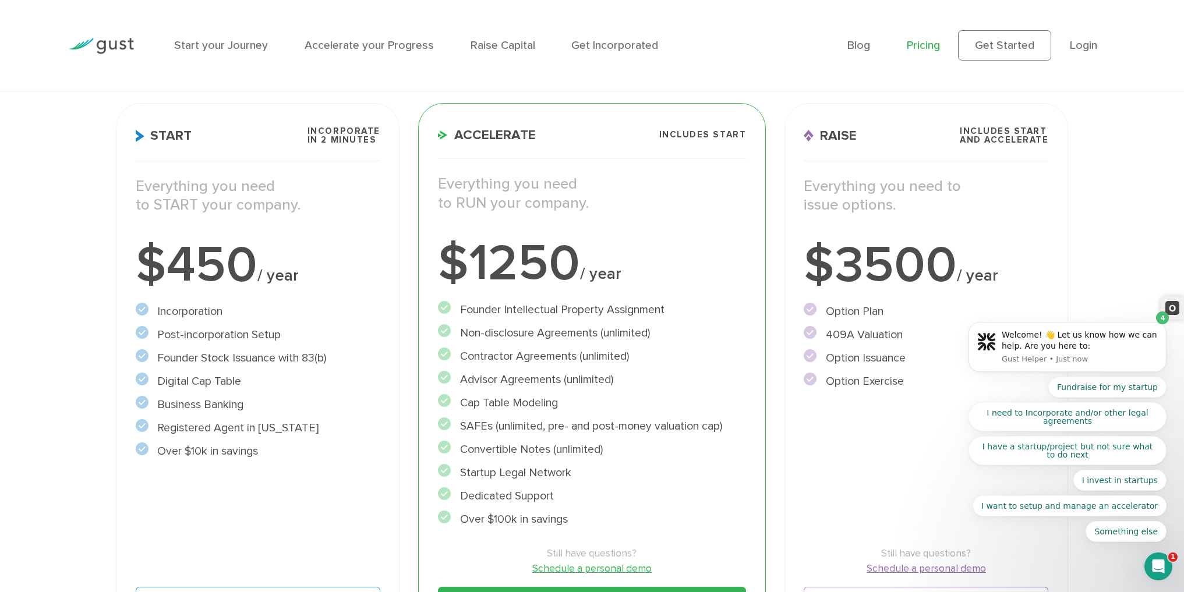 Image resolution: width=1184 pixels, height=592 pixels. What do you see at coordinates (614, 45) in the screenshot?
I see `a: Get Incorporated` at bounding box center [614, 45].